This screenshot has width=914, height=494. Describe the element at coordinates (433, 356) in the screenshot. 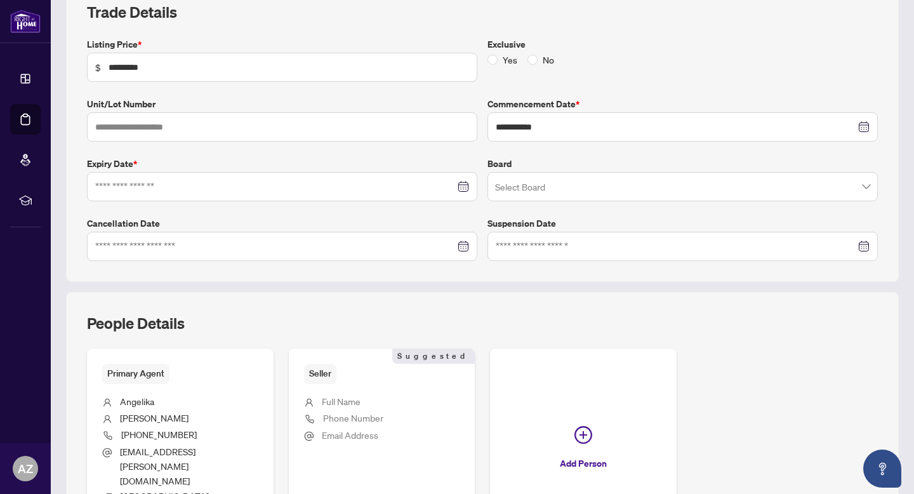

I see `span: Suggested` at that location.